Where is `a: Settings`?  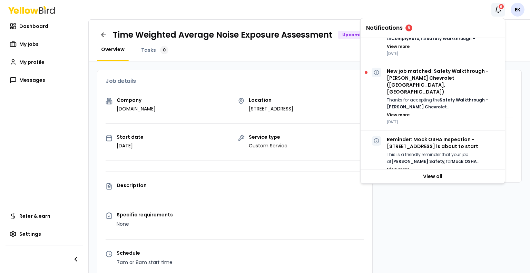
a: Settings is located at coordinates (44, 234).